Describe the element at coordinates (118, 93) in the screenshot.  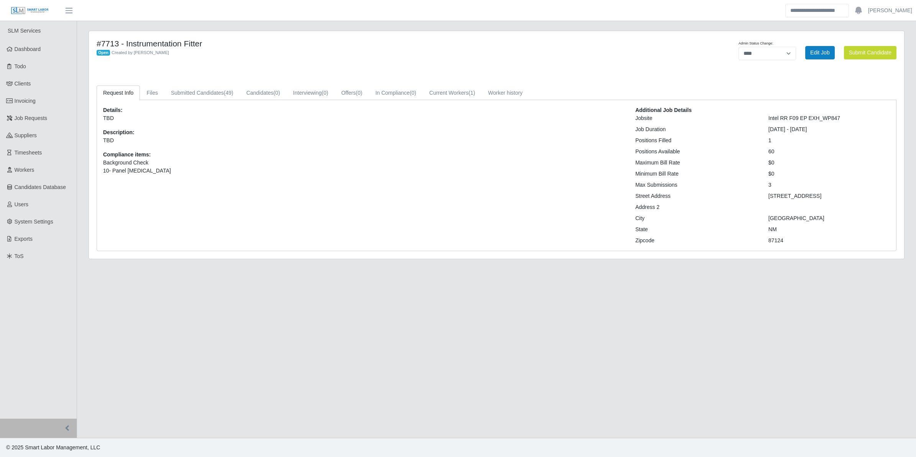
I see `a: Request Info` at that location.